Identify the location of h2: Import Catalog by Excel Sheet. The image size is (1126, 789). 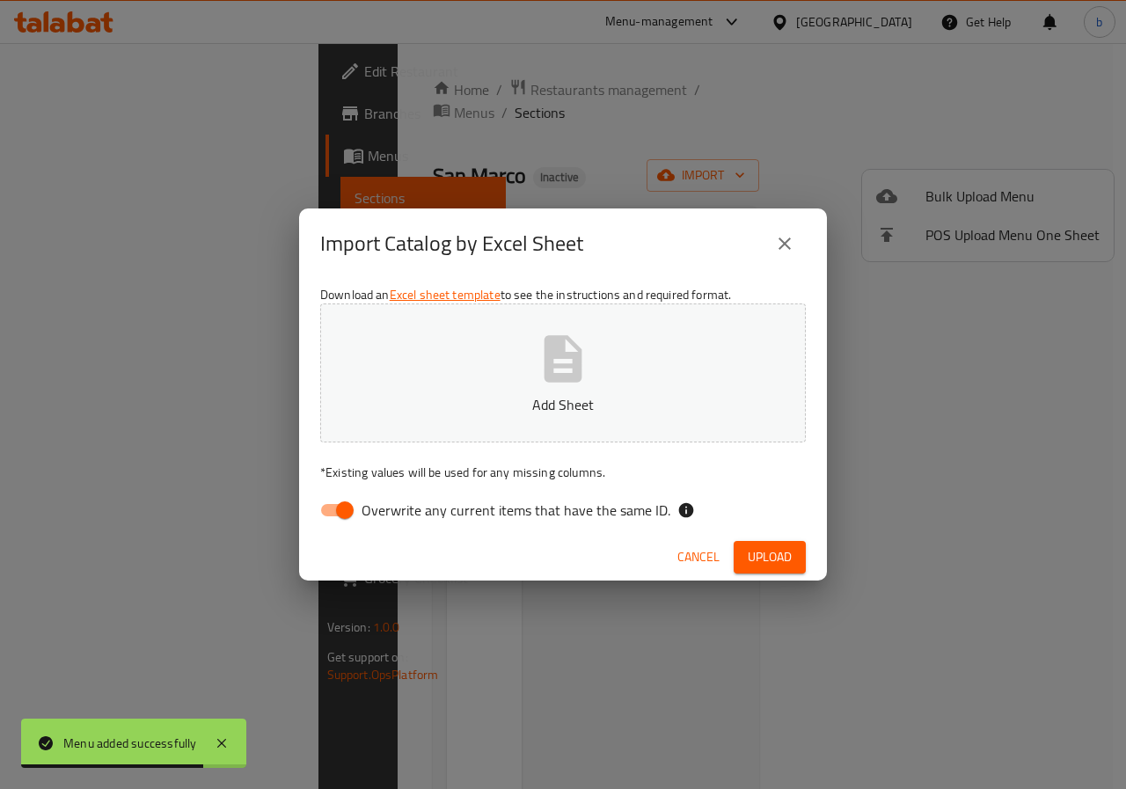
(451, 244).